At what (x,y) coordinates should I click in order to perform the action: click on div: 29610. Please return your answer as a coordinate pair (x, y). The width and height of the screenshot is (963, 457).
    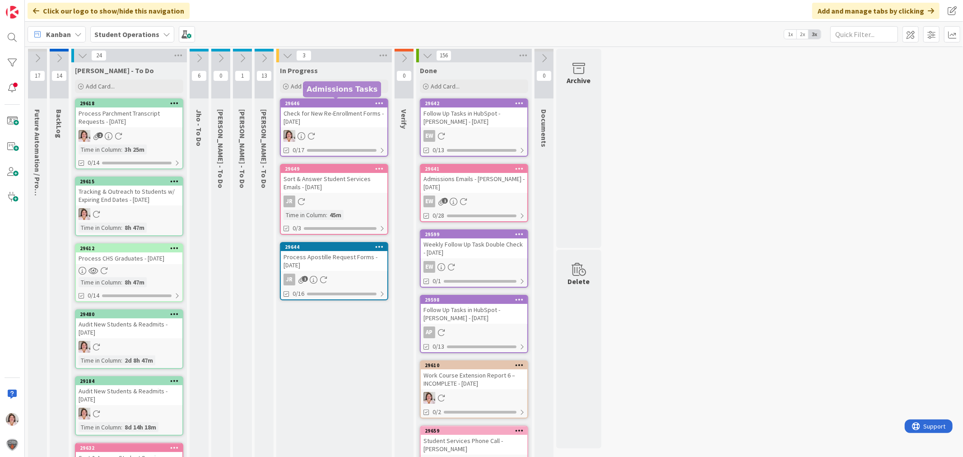
    Looking at the image, I should click on (476, 365).